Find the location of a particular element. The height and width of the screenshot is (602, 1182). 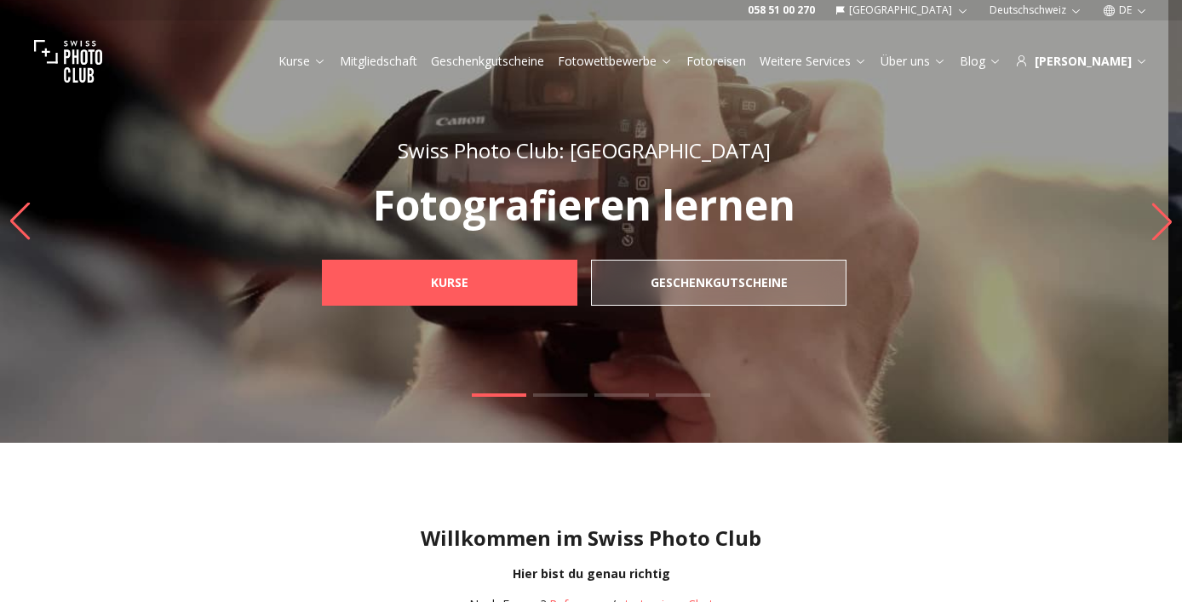

img: Swiss photo club is located at coordinates (68, 61).